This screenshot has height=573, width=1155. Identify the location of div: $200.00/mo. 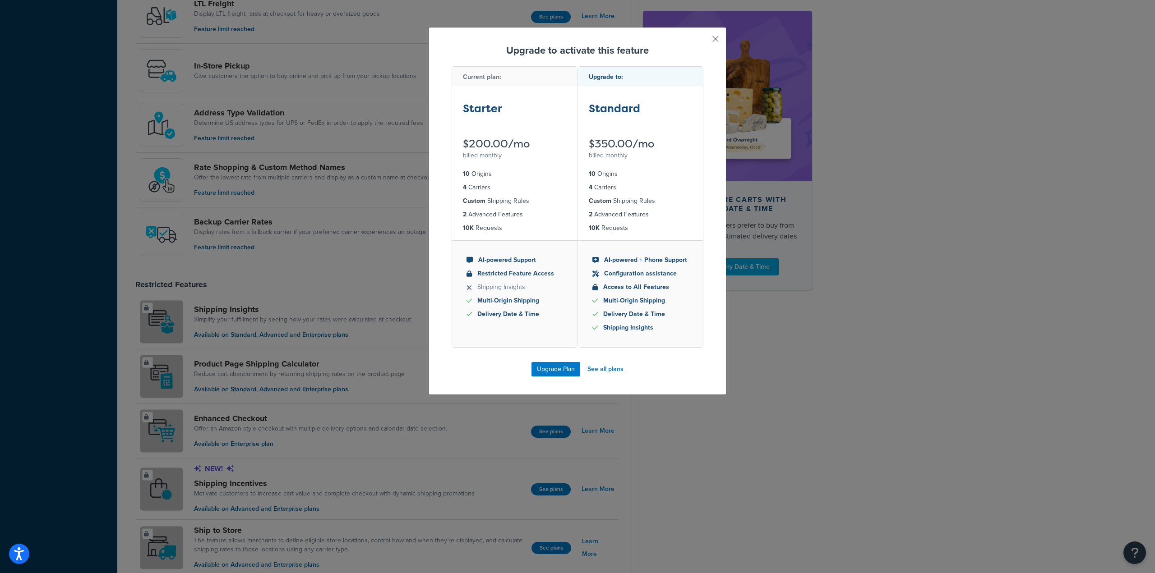
(515, 144).